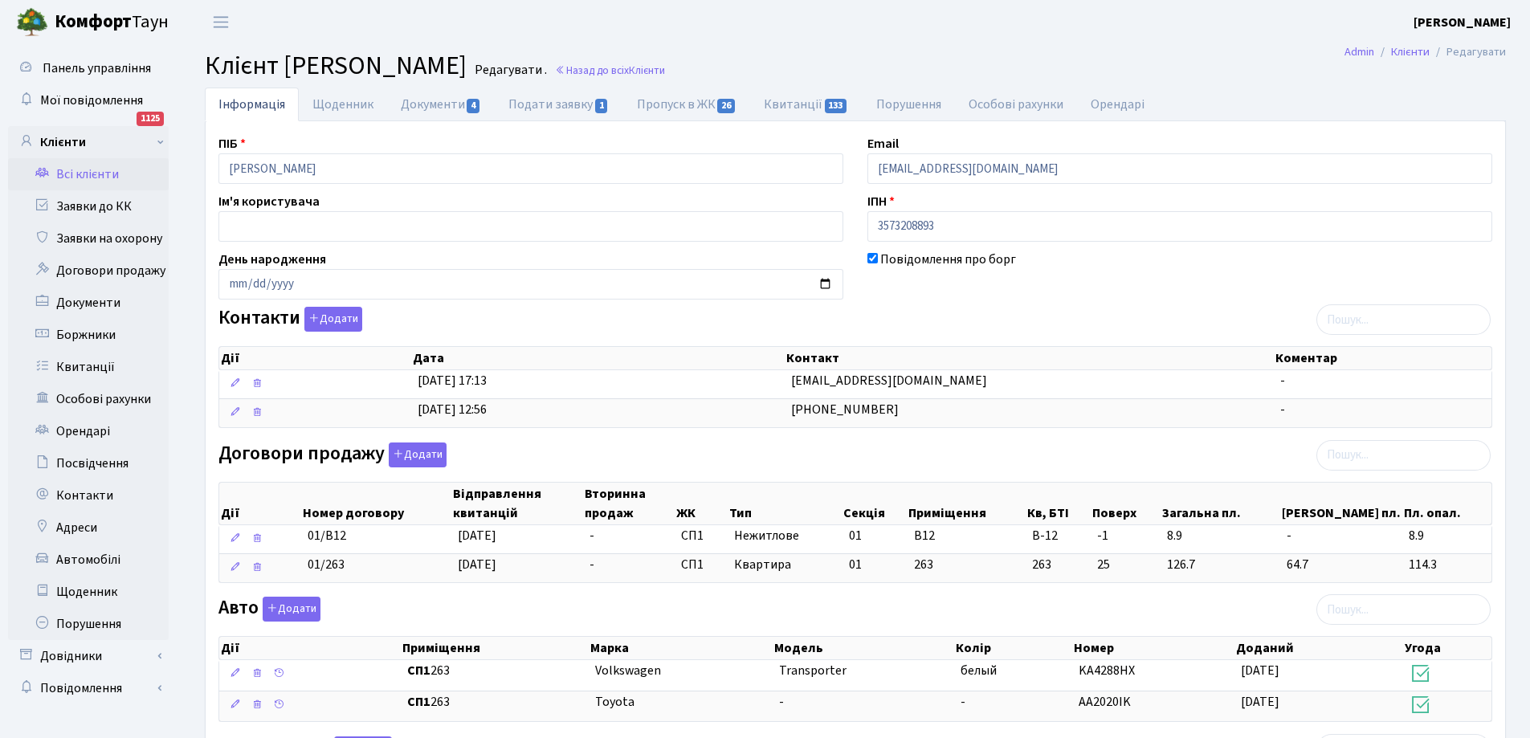 The image size is (1530, 738). Describe the element at coordinates (1107, 671) in the screenshot. I see `span: KA4288HX` at that location.